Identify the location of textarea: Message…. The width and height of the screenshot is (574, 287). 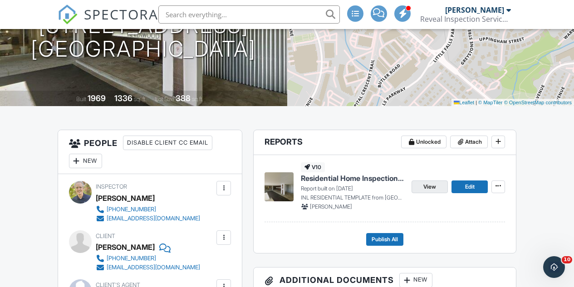
(91, 207).